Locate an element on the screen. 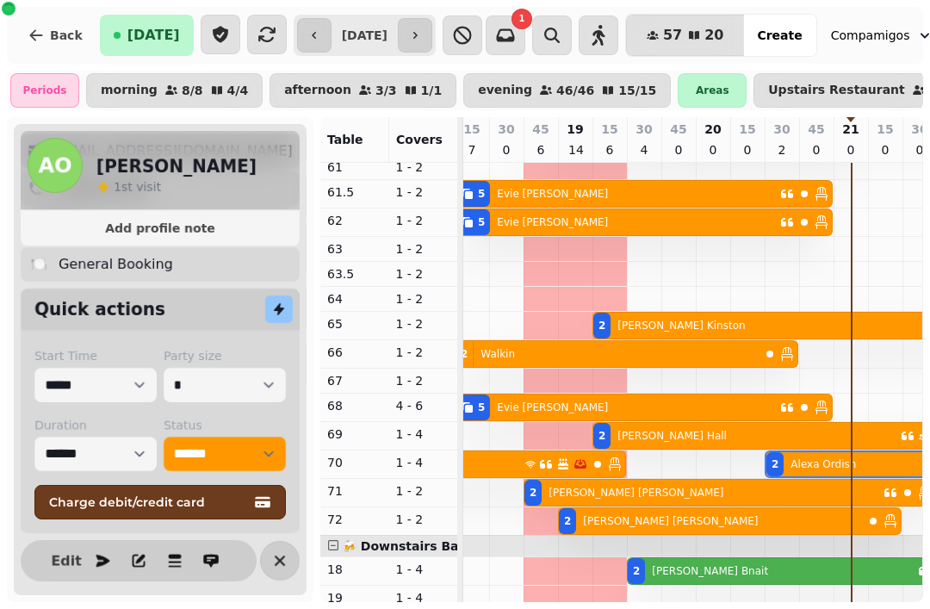  p: Walkin is located at coordinates (498, 354).